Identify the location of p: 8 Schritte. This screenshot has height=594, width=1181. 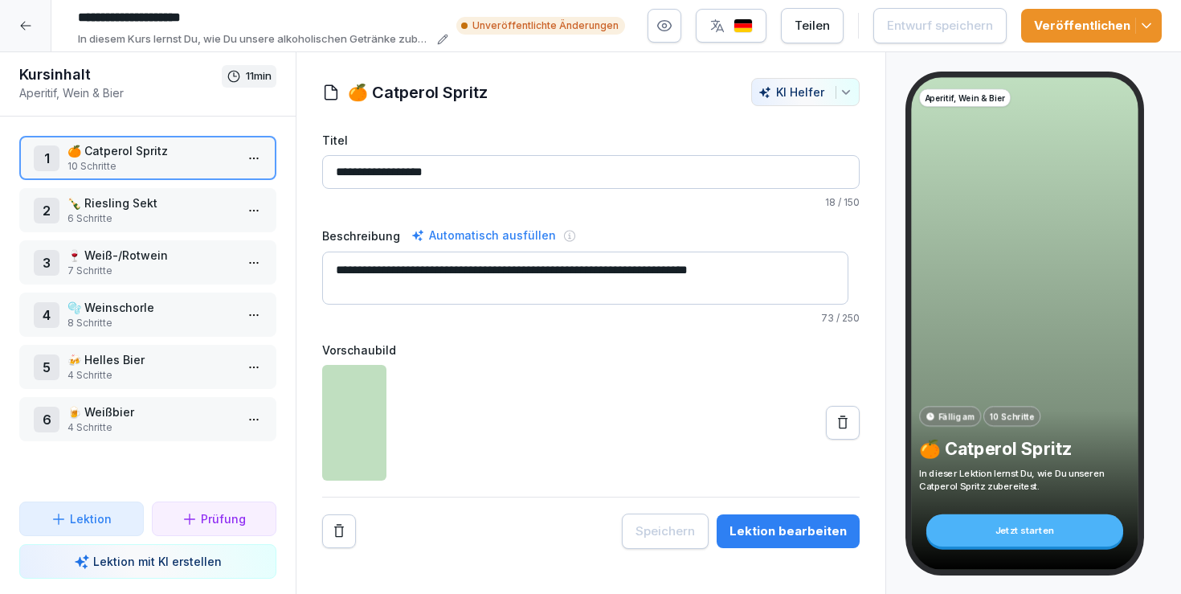
(151, 323).